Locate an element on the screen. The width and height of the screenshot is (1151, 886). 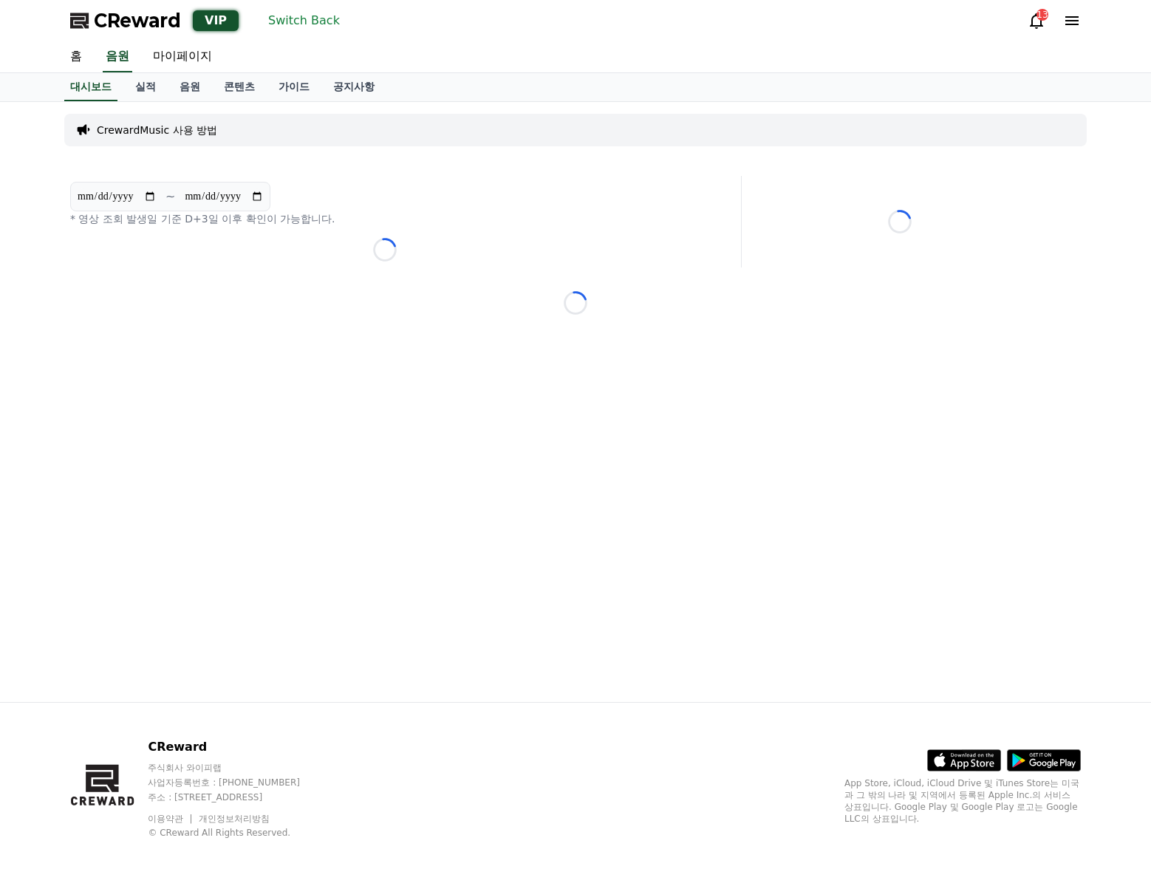
a: CrewardMusic 사용 방법 is located at coordinates (157, 130).